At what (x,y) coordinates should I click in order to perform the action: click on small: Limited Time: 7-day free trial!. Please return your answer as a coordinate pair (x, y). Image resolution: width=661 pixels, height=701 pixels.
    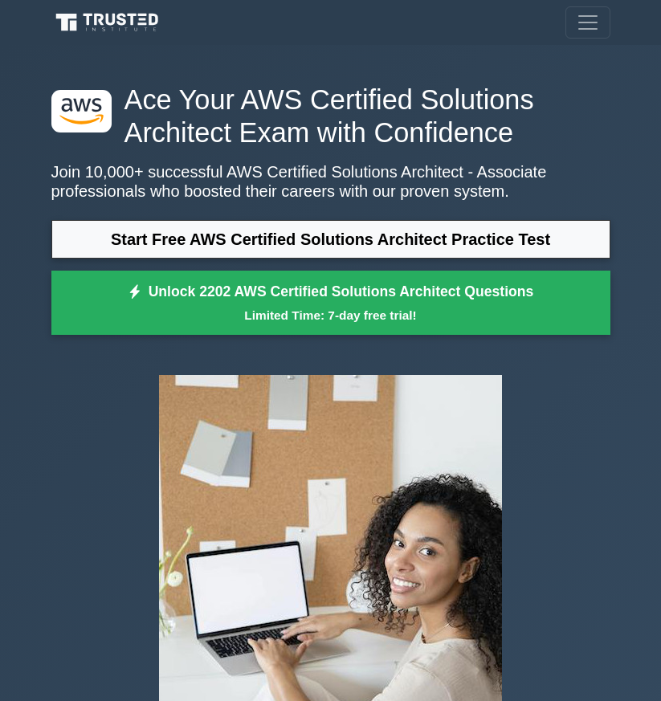
    Looking at the image, I should click on (331, 315).